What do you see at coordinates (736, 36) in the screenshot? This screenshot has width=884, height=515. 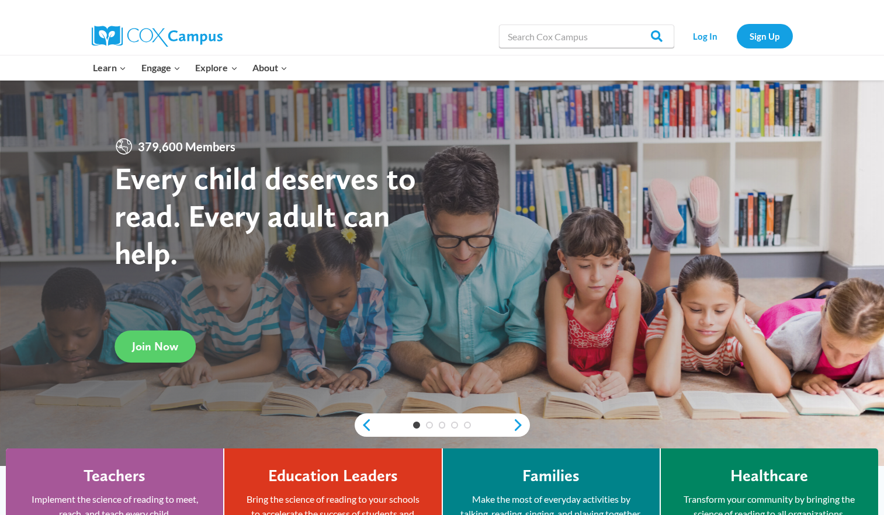 I see `nav: Secondary Navigation` at bounding box center [736, 36].